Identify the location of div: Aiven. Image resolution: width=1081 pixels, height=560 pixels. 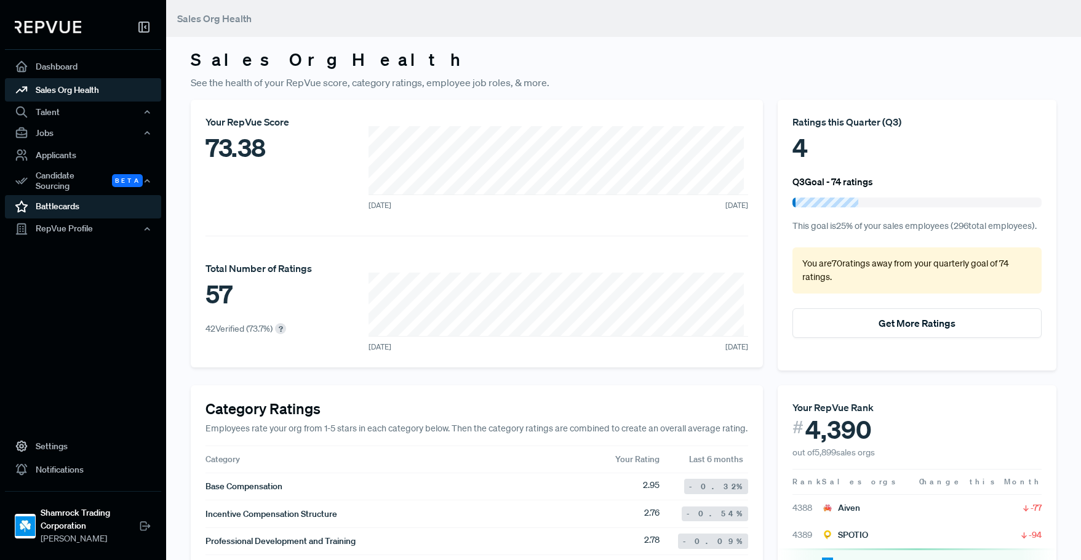
(841, 507).